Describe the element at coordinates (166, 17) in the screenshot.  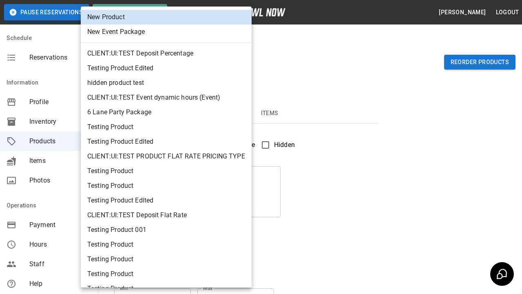
I see `li: New Product` at that location.